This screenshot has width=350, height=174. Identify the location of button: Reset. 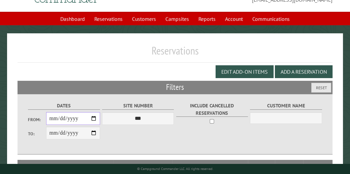
(321, 88).